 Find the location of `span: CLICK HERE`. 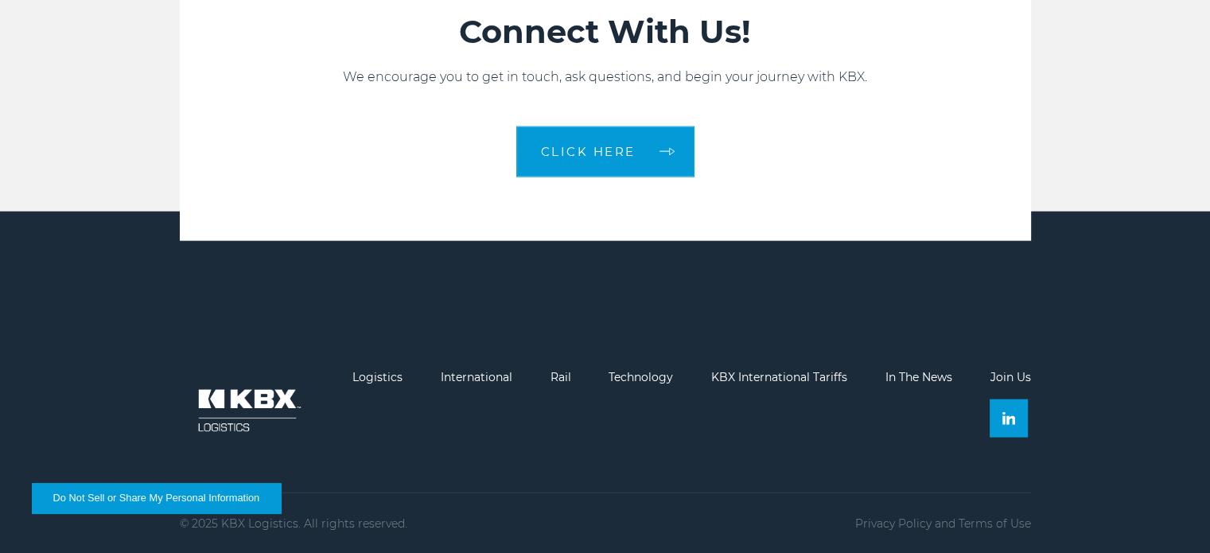

span: CLICK HERE is located at coordinates (588, 151).